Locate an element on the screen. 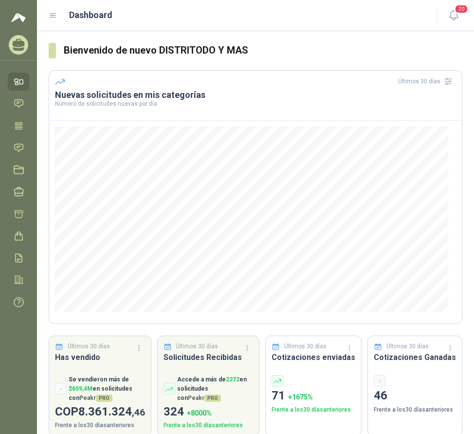  h3: Bienvenido de nuevo DISTRITODO Y MAS is located at coordinates (263, 50).